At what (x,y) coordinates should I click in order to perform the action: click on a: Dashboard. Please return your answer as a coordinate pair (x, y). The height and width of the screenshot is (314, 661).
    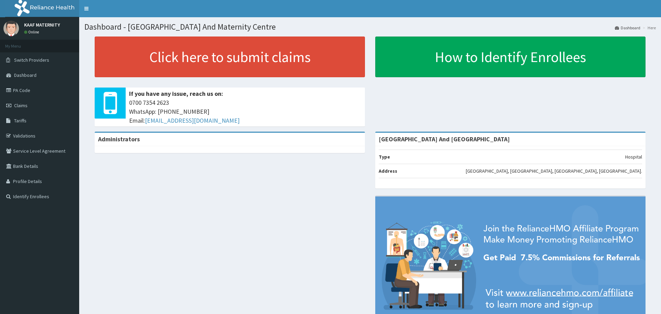
    Looking at the image, I should click on (628, 28).